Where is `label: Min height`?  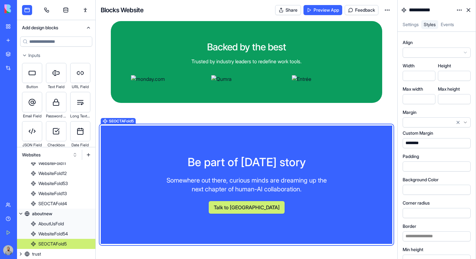
label: Min height is located at coordinates (413, 249).